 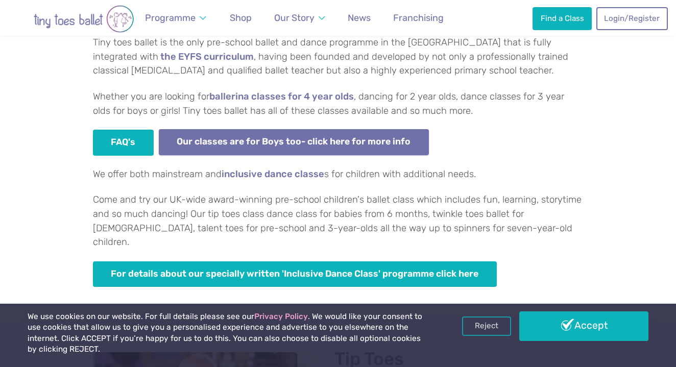 I want to click on a: Our classes are for Boys too- click here for more info, so click(x=294, y=142).